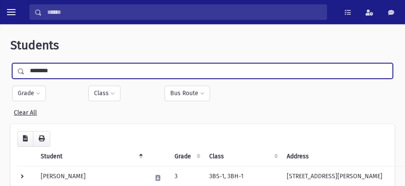 The width and height of the screenshot is (405, 186). Describe the element at coordinates (42, 139) in the screenshot. I see `button: Print` at that location.